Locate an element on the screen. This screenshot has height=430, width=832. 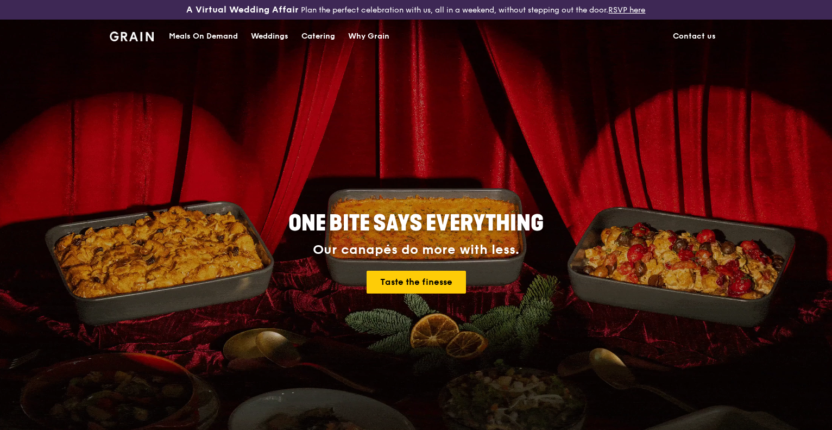
h3: A Virtual Wedding Affair is located at coordinates (242, 10).